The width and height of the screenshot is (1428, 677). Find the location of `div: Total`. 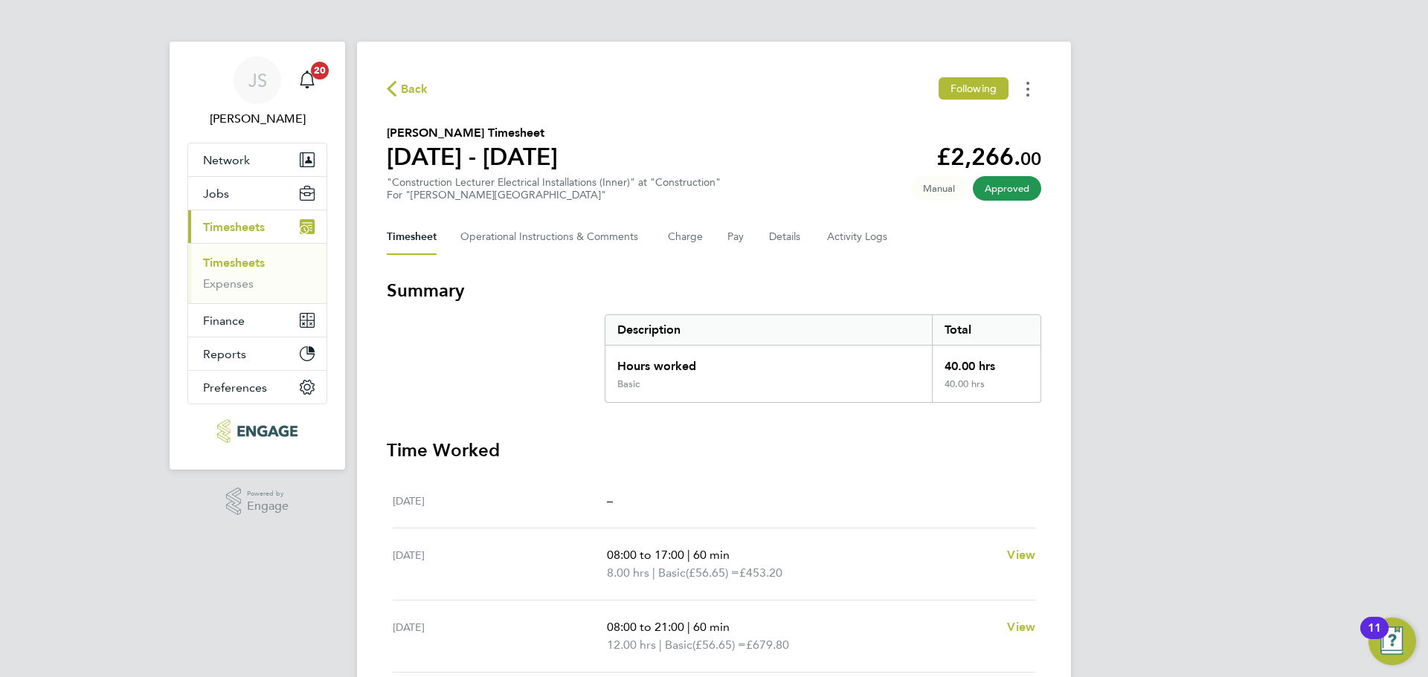

div: Total is located at coordinates (986, 330).